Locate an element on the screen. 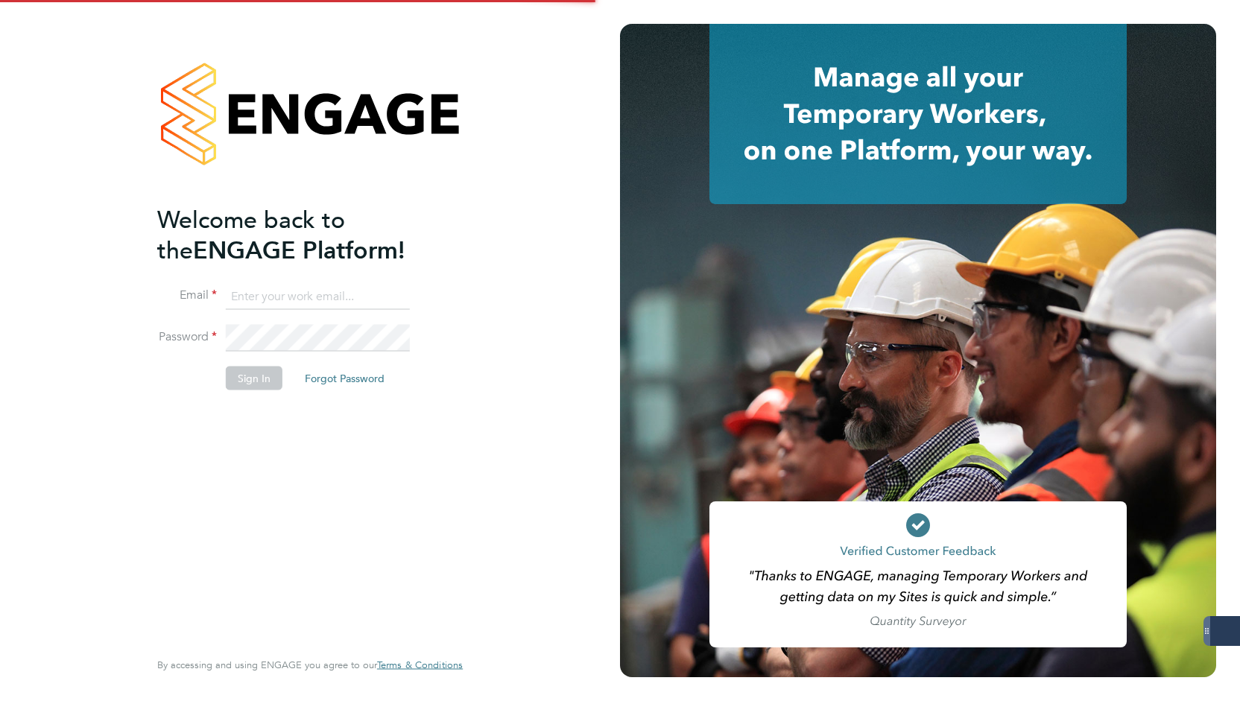 The width and height of the screenshot is (1240, 701). h2: ENGAGE Platform! is located at coordinates (303, 235).